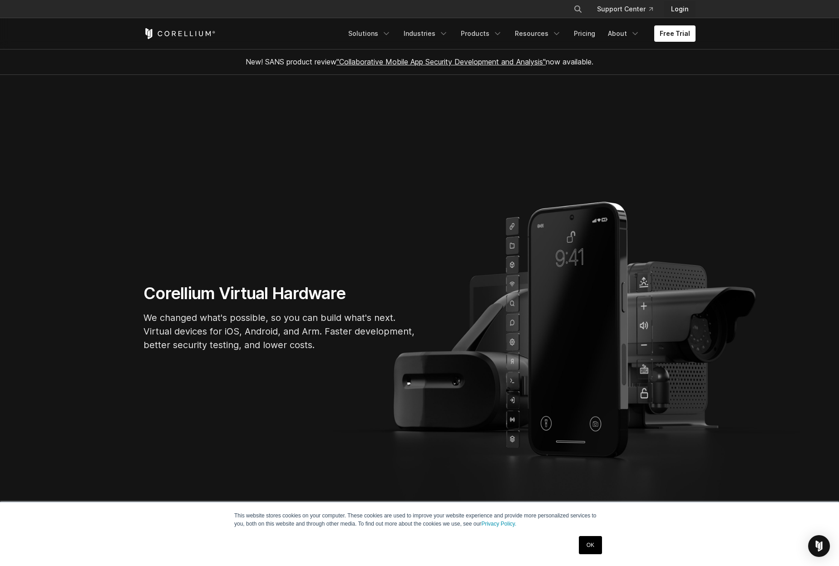  What do you see at coordinates (179, 34) in the screenshot?
I see `a: Corellium Home` at bounding box center [179, 34].